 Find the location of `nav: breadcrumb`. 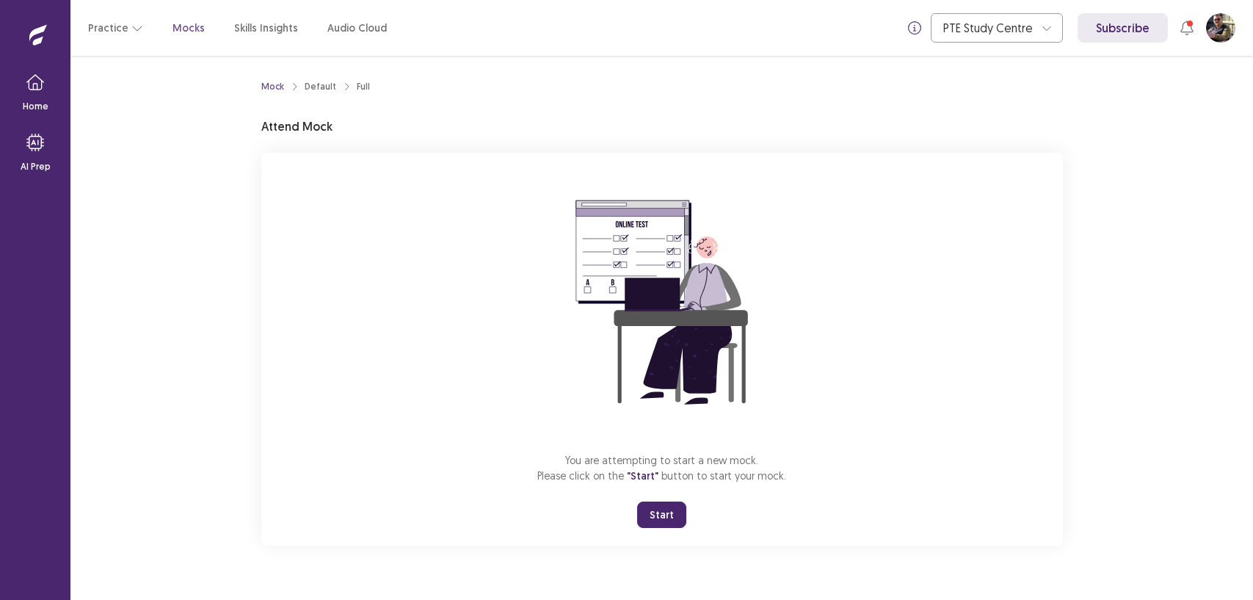

nav: breadcrumb is located at coordinates (316, 87).